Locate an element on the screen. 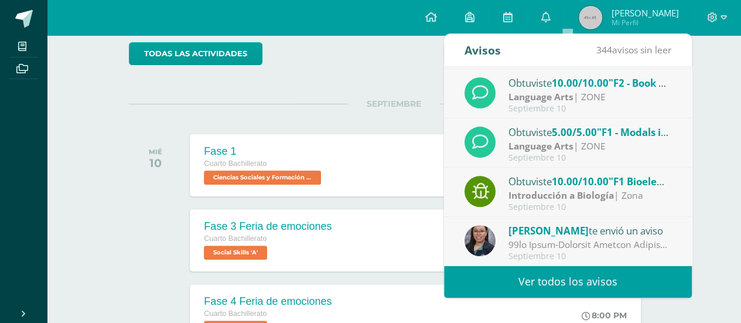 The width and height of the screenshot is (741, 323). div: Fase 4 Feria de emociones is located at coordinates (268, 301).